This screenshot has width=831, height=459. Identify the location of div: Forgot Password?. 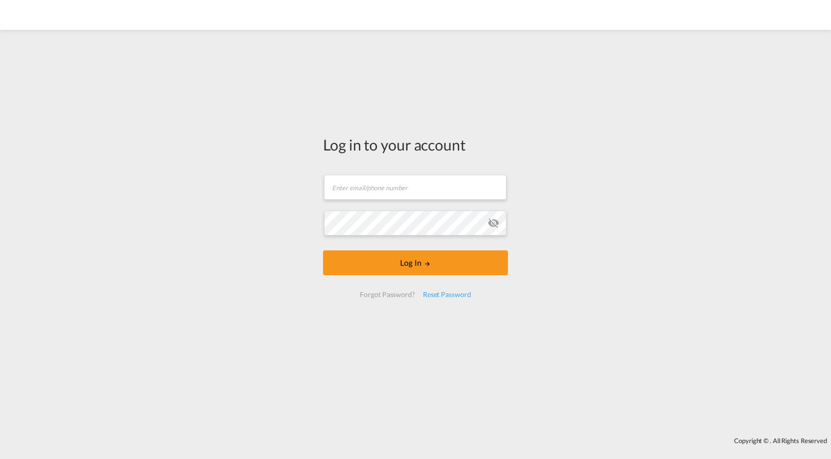
(387, 295).